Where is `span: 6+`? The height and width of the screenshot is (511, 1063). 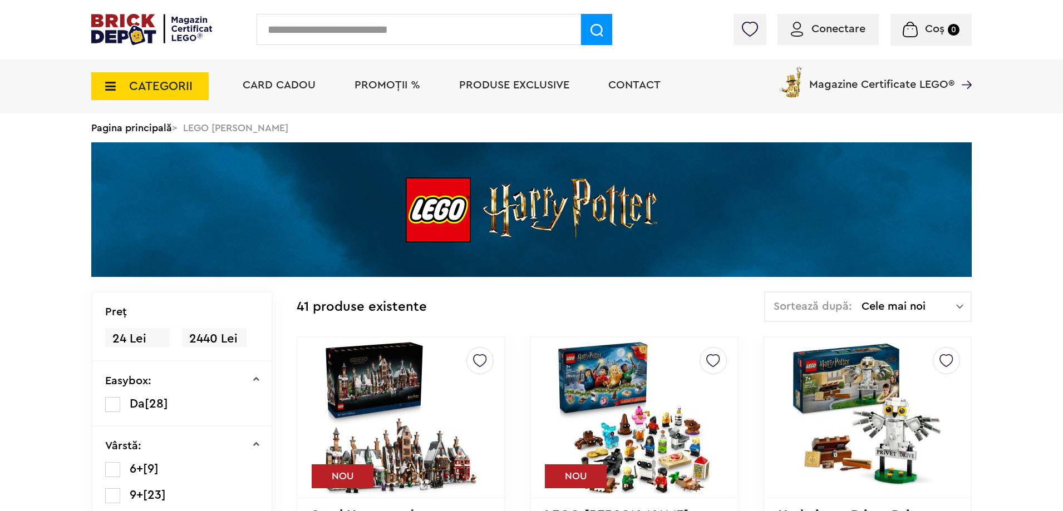 span: 6+ is located at coordinates (136, 469).